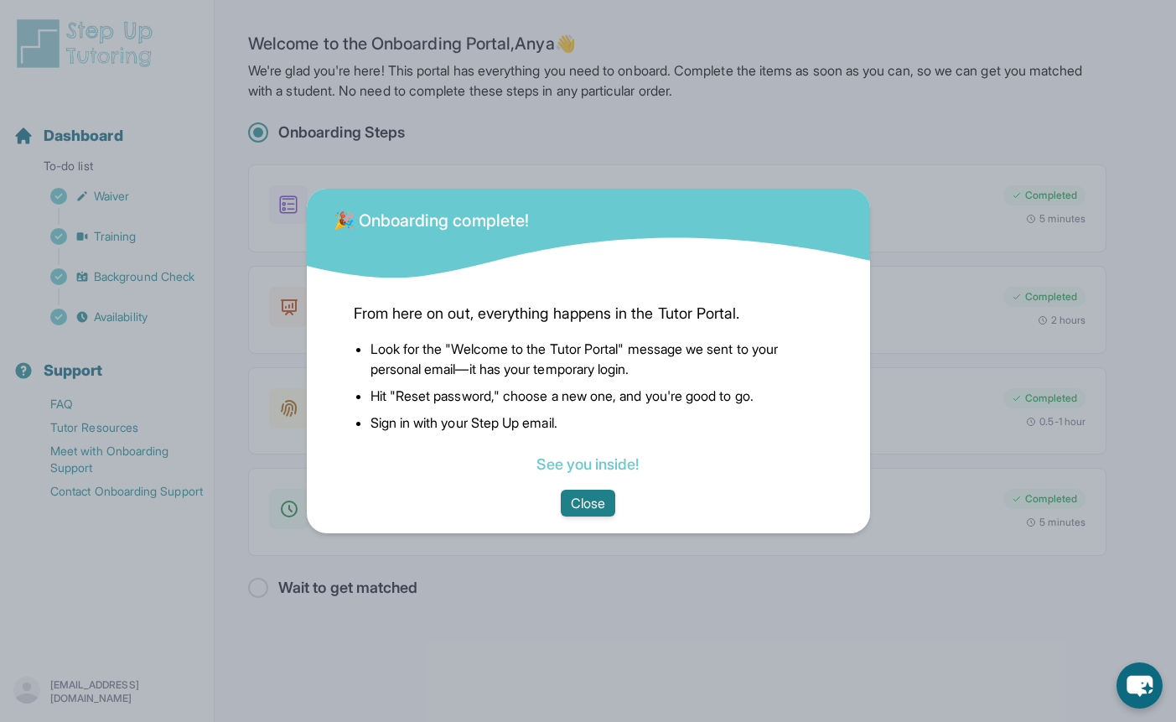 Image resolution: width=1176 pixels, height=722 pixels. Describe the element at coordinates (597, 396) in the screenshot. I see `li: Hit "Reset password," choose a new one, and you're good to go.` at that location.